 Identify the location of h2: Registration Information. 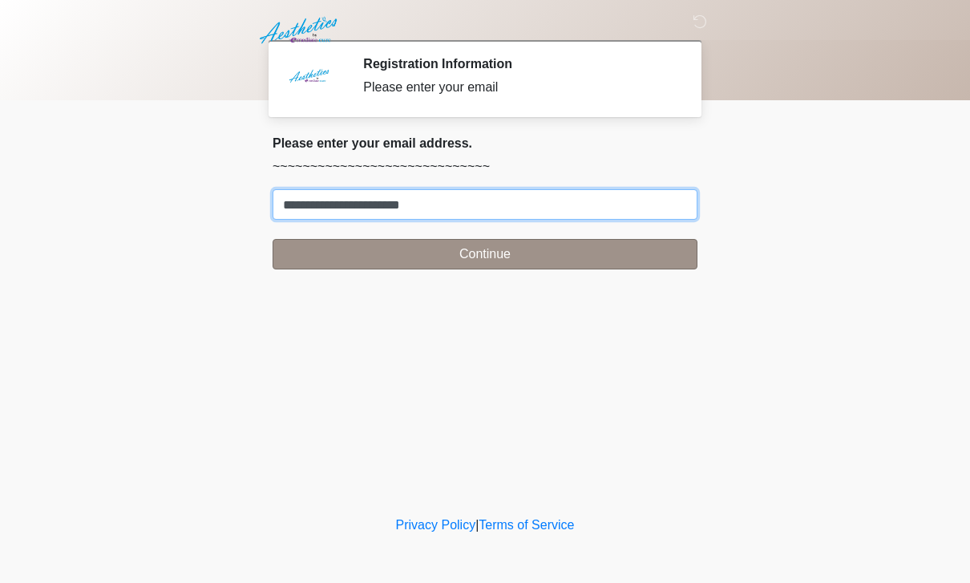
(518, 63).